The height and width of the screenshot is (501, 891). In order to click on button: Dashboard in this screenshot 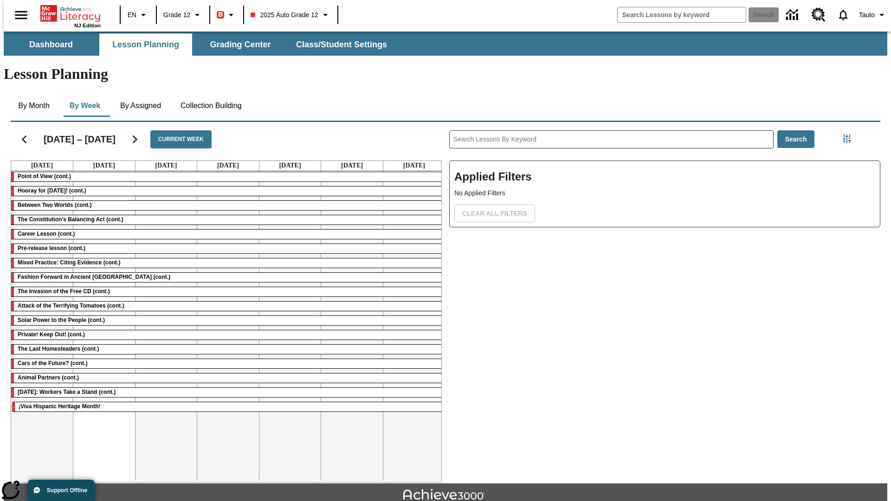, I will do `click(51, 45)`.